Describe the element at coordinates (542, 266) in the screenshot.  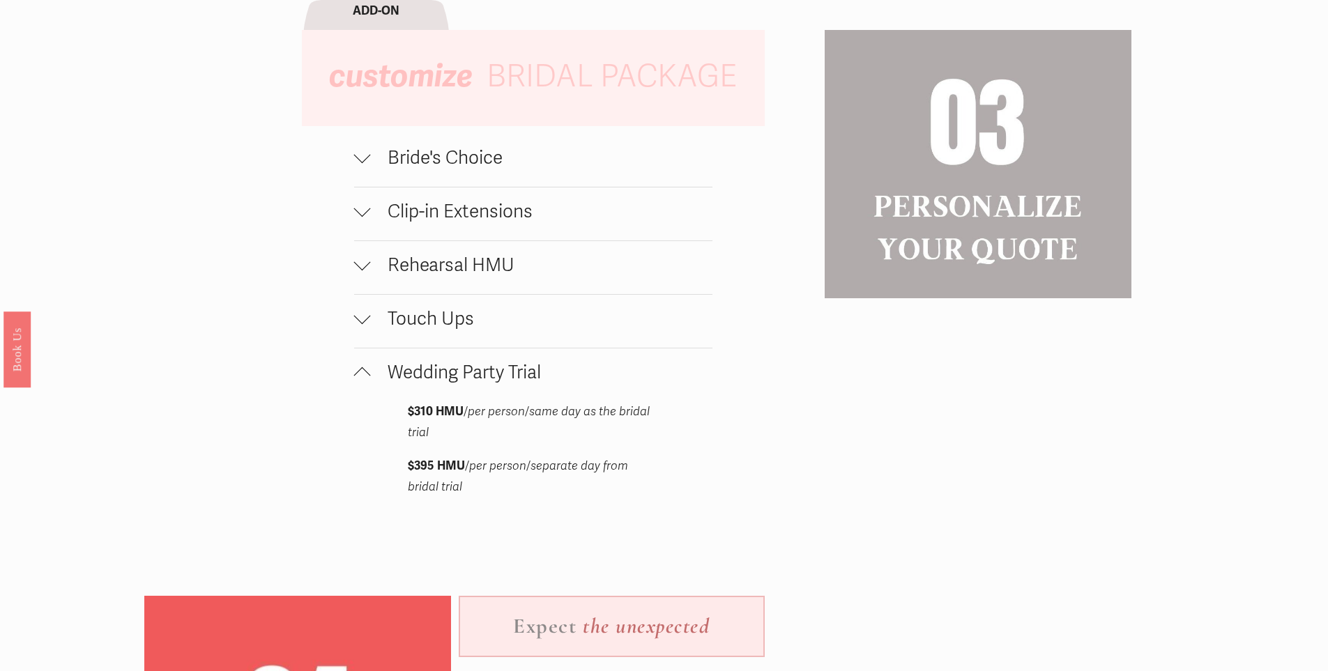
I see `span: Rehearsal HMU` at that location.